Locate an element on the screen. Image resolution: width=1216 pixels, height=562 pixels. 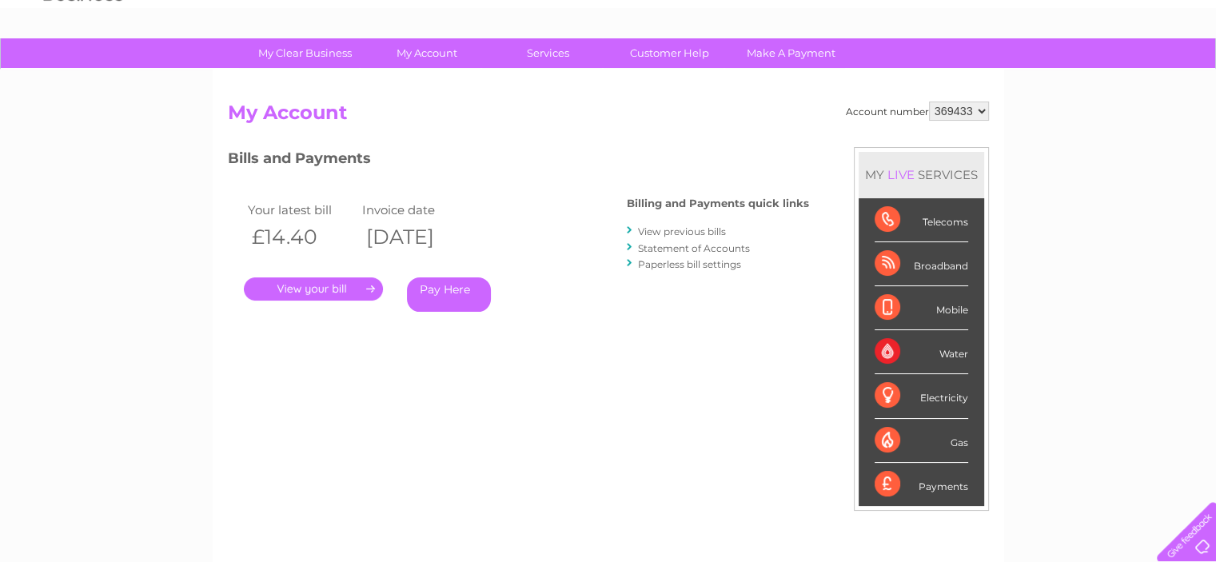
div: Mobile is located at coordinates (921, 308).